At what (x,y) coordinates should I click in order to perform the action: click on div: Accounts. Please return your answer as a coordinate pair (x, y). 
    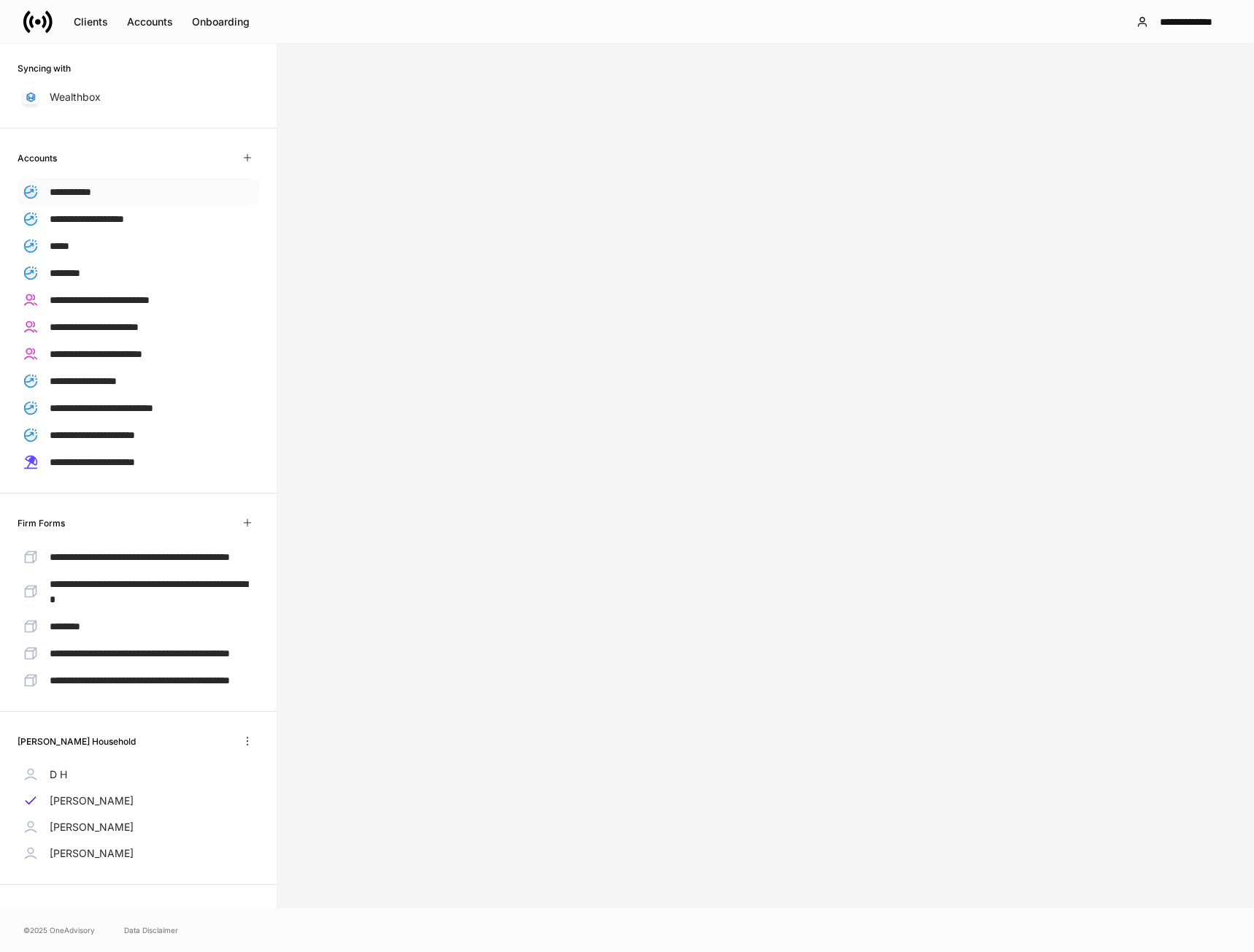
    Looking at the image, I should click on (149, 22).